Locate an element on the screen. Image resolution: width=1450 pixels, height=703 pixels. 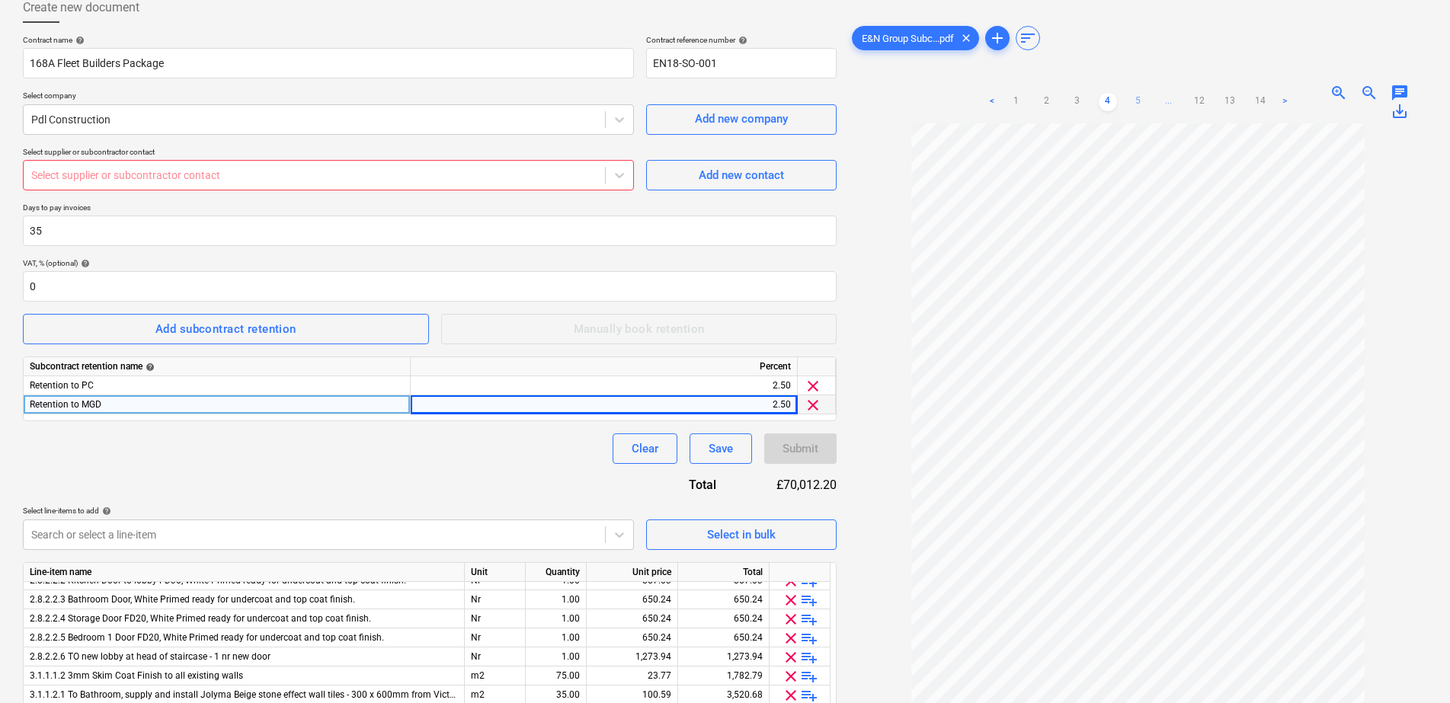
div: 1,782.79 is located at coordinates (723, 676).